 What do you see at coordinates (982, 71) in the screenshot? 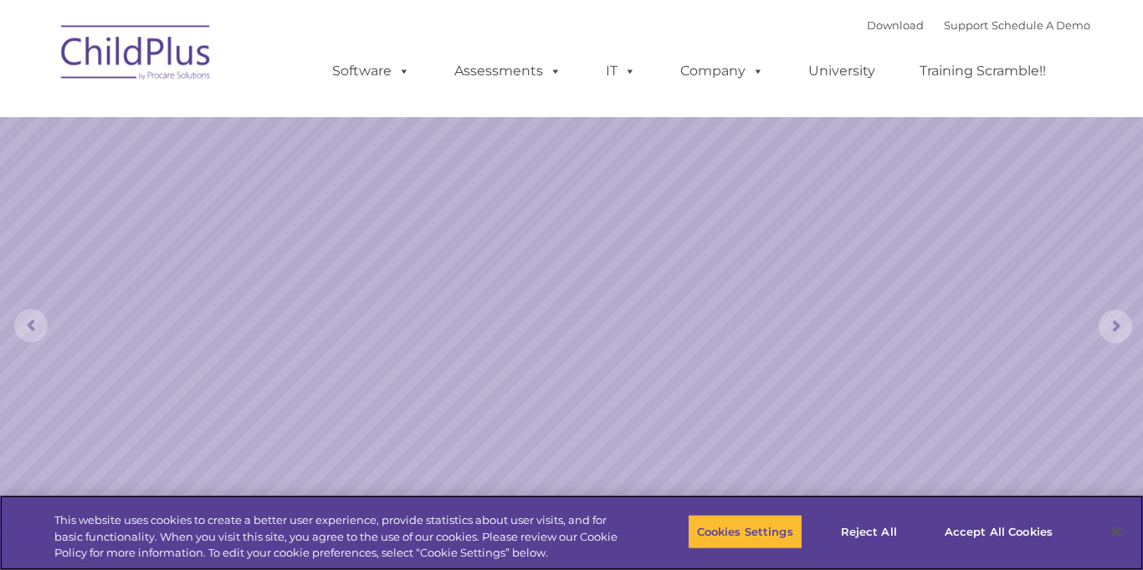
I see `a: Training Scramble!!` at bounding box center [982, 71].